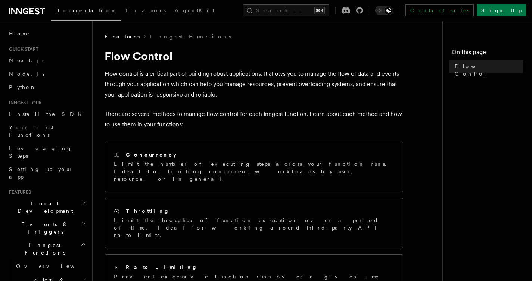 This screenshot has height=281, width=532. Describe the element at coordinates (26, 60) in the screenshot. I see `span: Next.js` at that location.